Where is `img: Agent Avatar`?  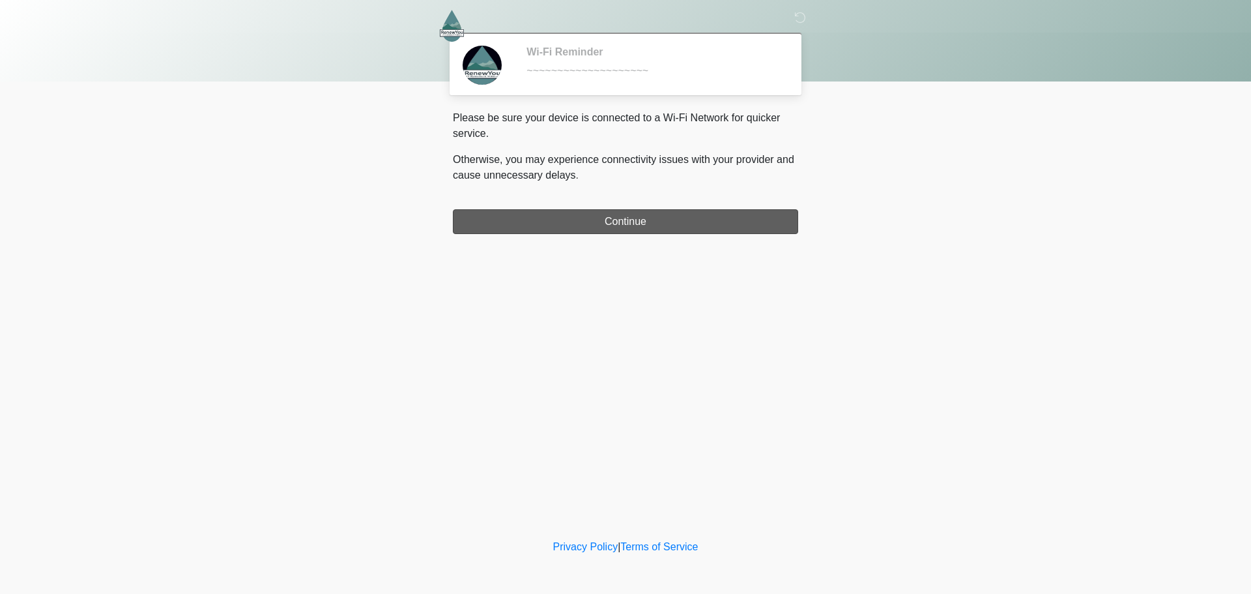
img: Agent Avatar is located at coordinates (482, 65).